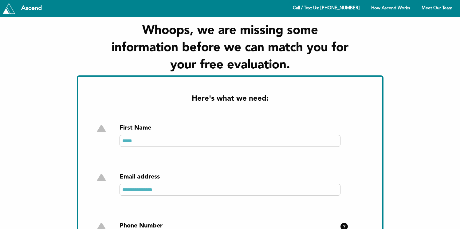 Image resolution: width=460 pixels, height=229 pixels. I want to click on h2: Here's what we need:, so click(230, 99).